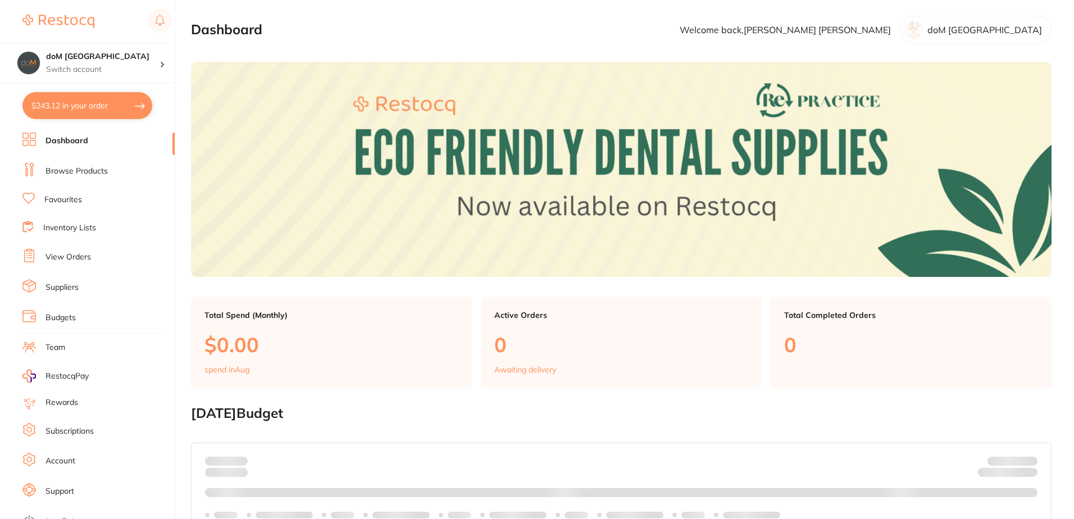 This screenshot has width=1074, height=519. I want to click on a: Suppliers, so click(62, 287).